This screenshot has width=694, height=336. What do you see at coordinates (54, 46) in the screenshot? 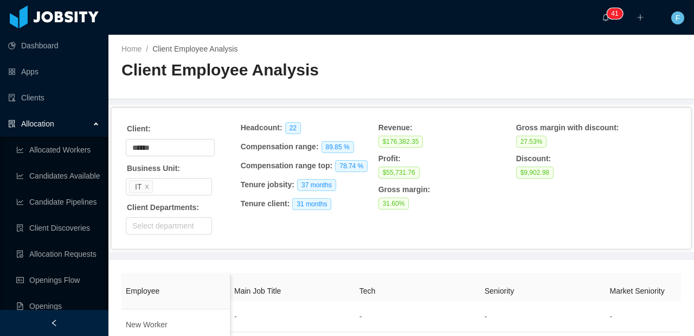
I see `a: icon: pie-chartDashboard` at bounding box center [54, 46].